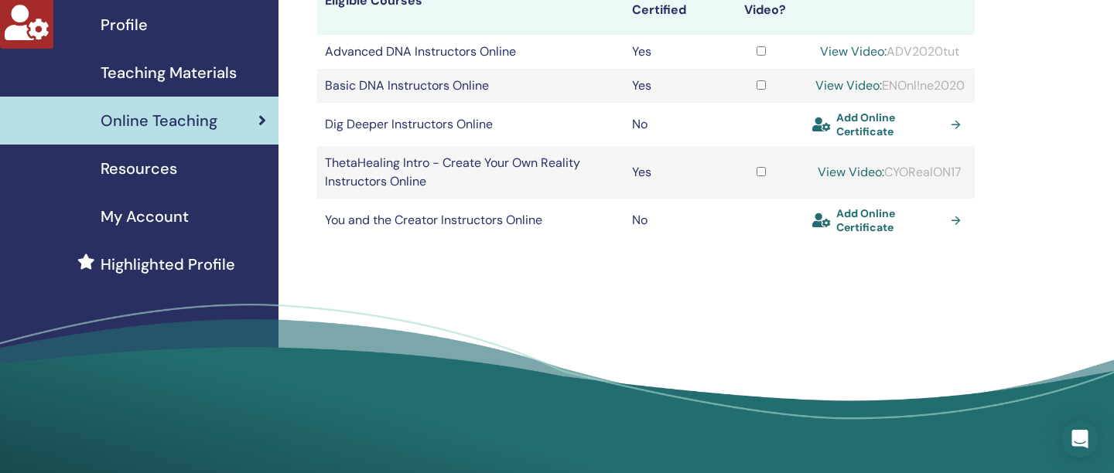  What do you see at coordinates (159, 121) in the screenshot?
I see `span: Online Teaching` at bounding box center [159, 121].